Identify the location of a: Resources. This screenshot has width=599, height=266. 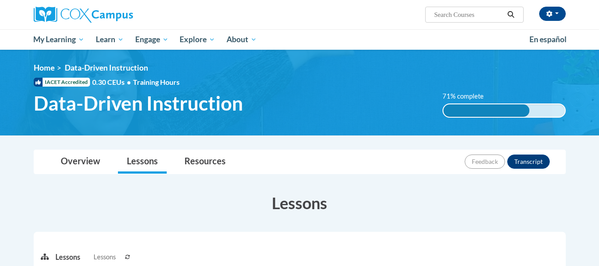
(205, 161).